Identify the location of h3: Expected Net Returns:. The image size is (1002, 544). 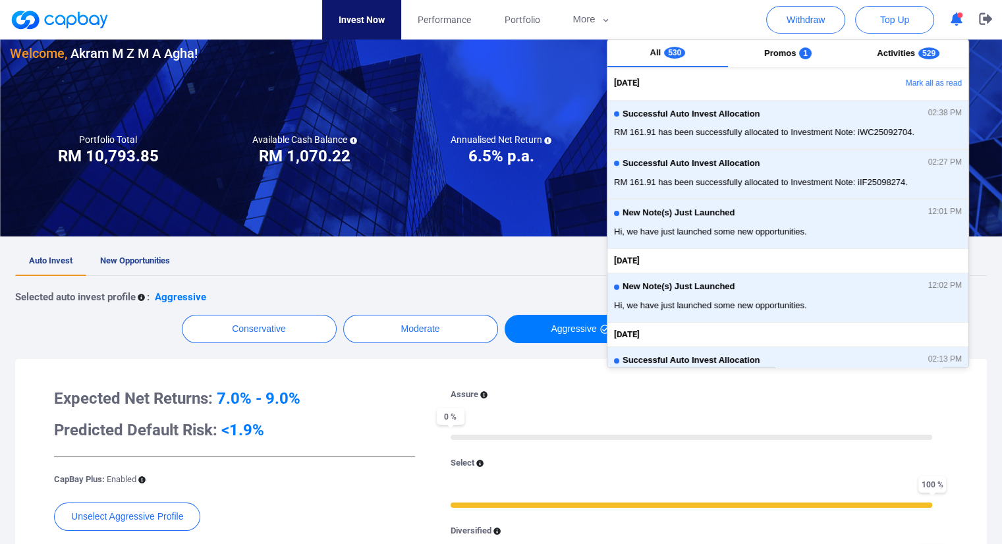
(234, 398).